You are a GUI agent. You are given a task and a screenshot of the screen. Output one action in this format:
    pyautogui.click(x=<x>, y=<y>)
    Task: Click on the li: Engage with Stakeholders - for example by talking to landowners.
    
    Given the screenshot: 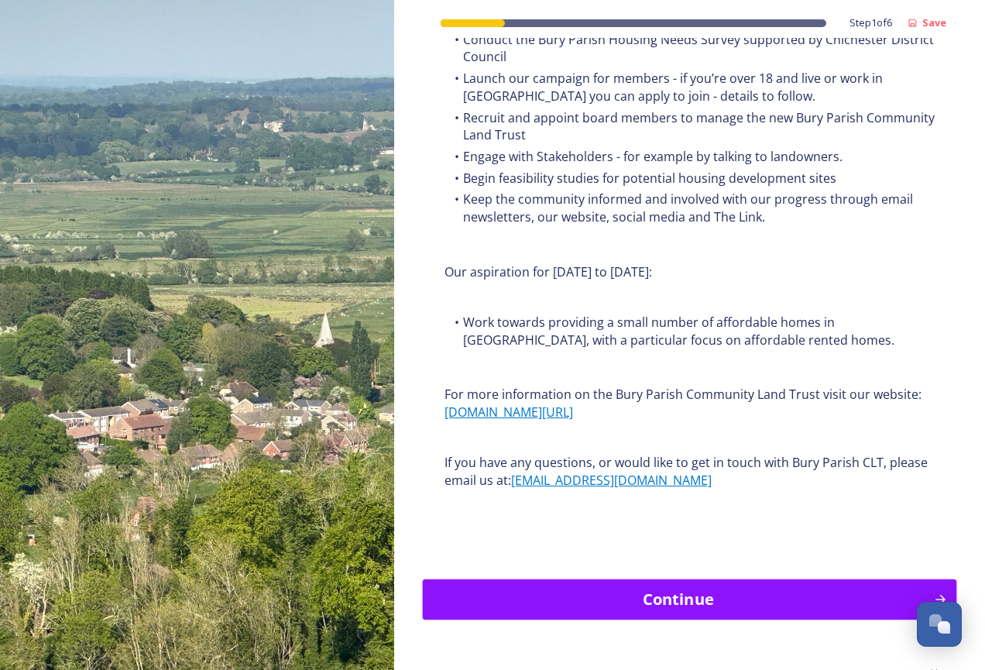 What is the action you would take?
    pyautogui.click(x=690, y=156)
    